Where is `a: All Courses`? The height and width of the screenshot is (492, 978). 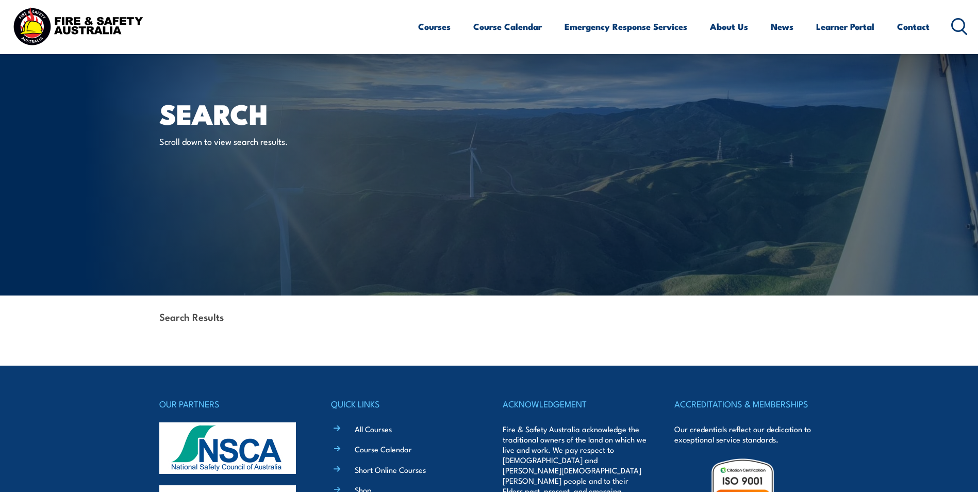 a: All Courses is located at coordinates (373, 428).